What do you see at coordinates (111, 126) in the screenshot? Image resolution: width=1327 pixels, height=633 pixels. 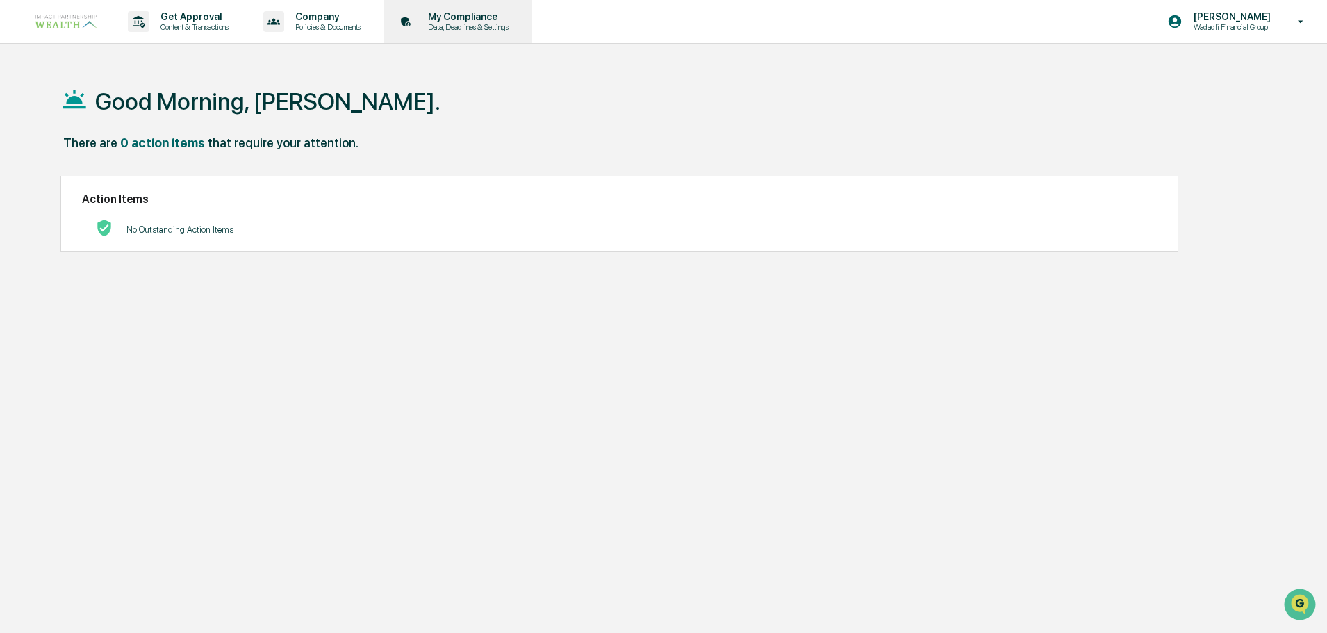 I see `div: We're available if you need us!` at bounding box center [111, 126].